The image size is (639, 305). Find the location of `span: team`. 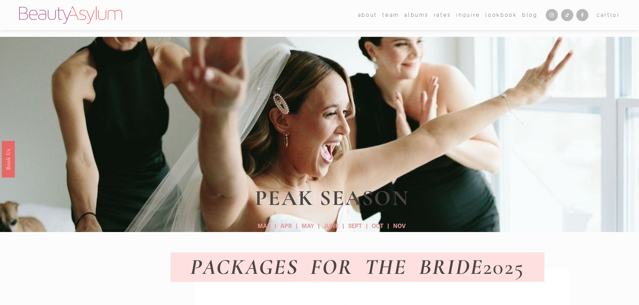

span: team is located at coordinates (391, 15).